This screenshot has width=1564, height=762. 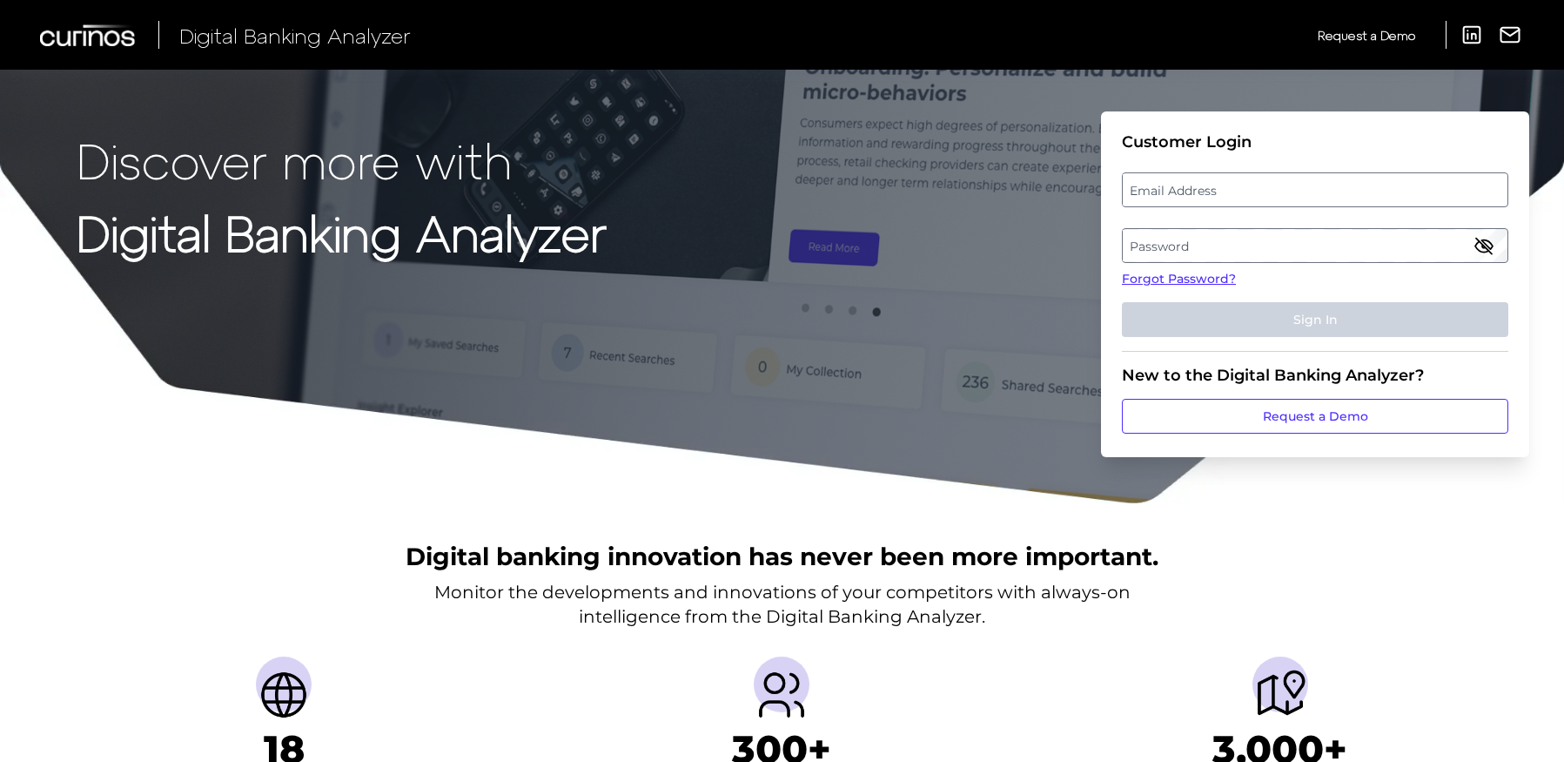 What do you see at coordinates (1280, 695) in the screenshot?
I see `img: Journeys` at bounding box center [1280, 695].